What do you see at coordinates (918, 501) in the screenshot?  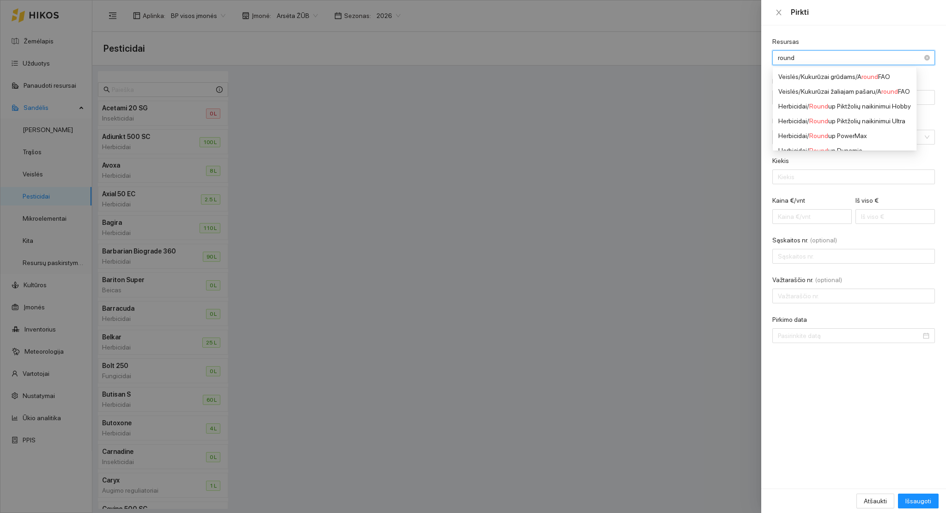 I see `button: Išsaugoti` at bounding box center [918, 501].